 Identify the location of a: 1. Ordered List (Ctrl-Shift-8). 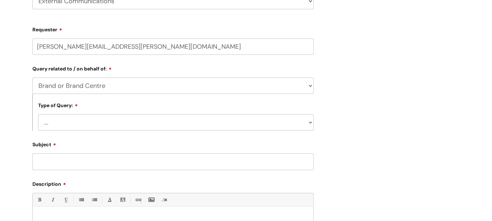
(94, 200).